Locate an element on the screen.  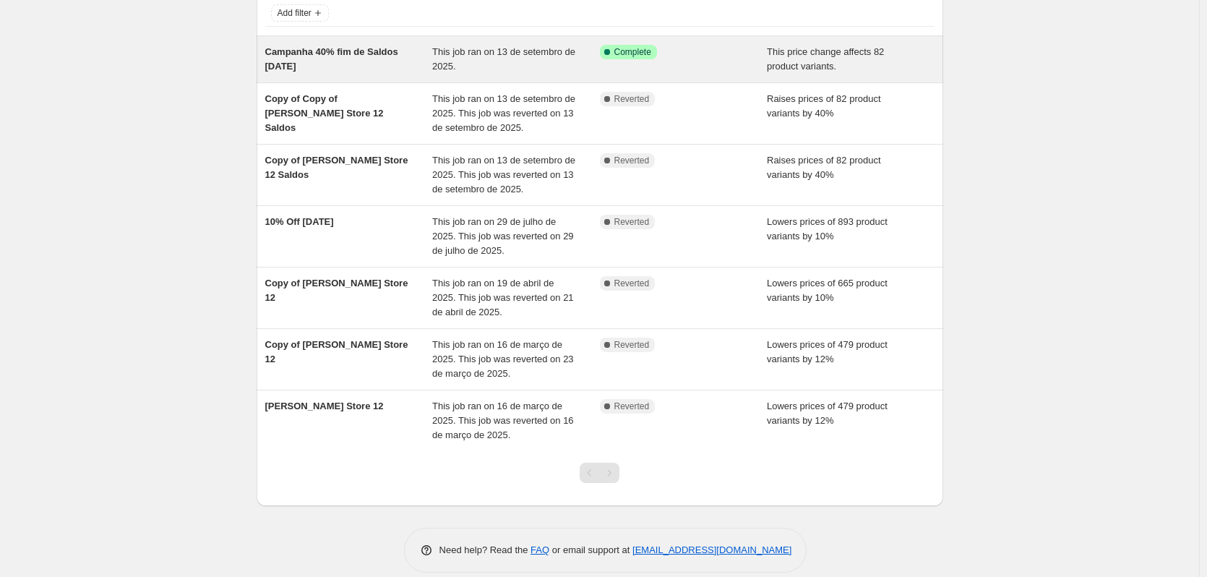
span: Need help? Read the is located at coordinates (485, 549).